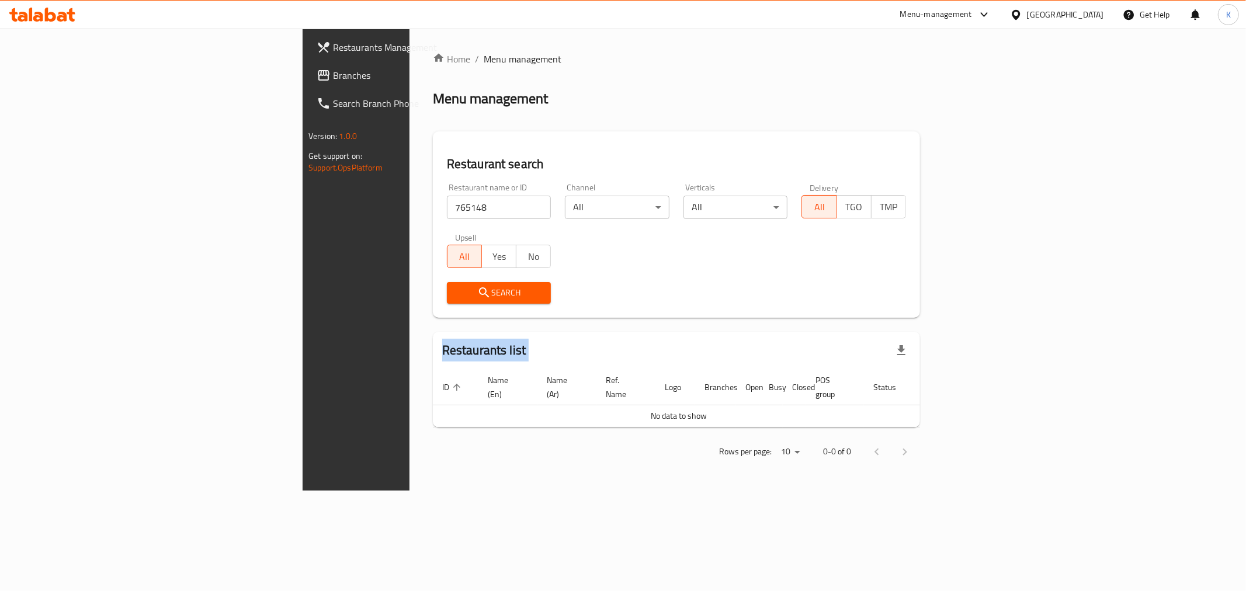 The width and height of the screenshot is (1246, 591). What do you see at coordinates (748, 387) in the screenshot?
I see `th: Open` at bounding box center [748, 387].